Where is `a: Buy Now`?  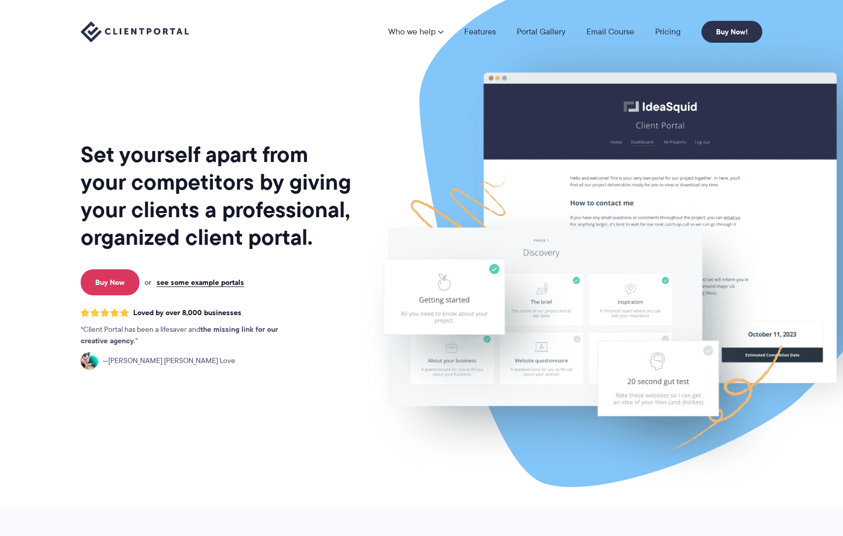 a: Buy Now is located at coordinates (110, 282).